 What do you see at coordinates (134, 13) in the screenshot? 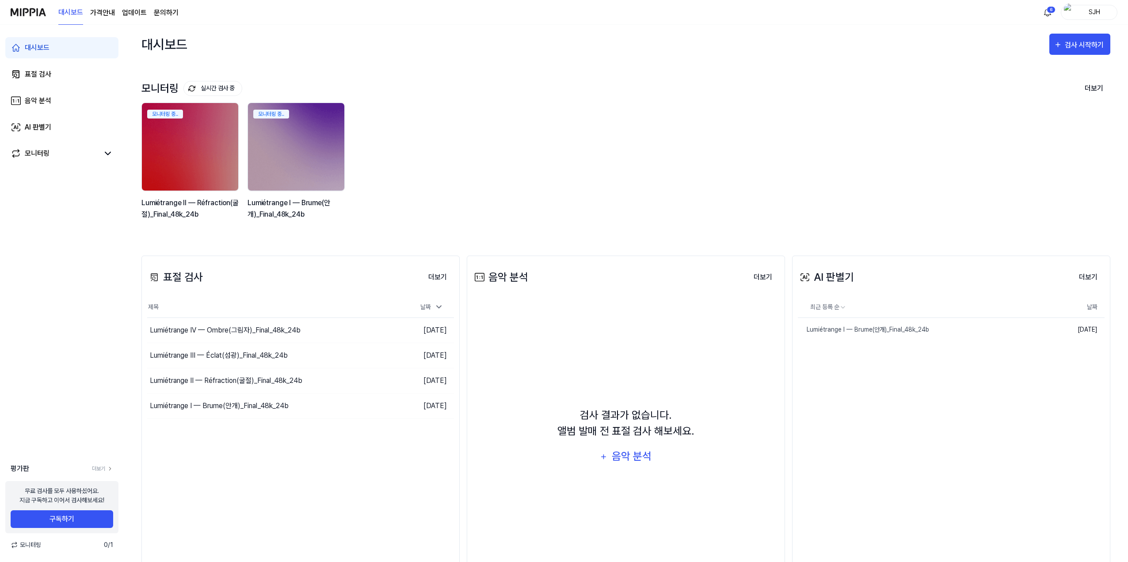
I see `a: 업데이트` at bounding box center [134, 13].